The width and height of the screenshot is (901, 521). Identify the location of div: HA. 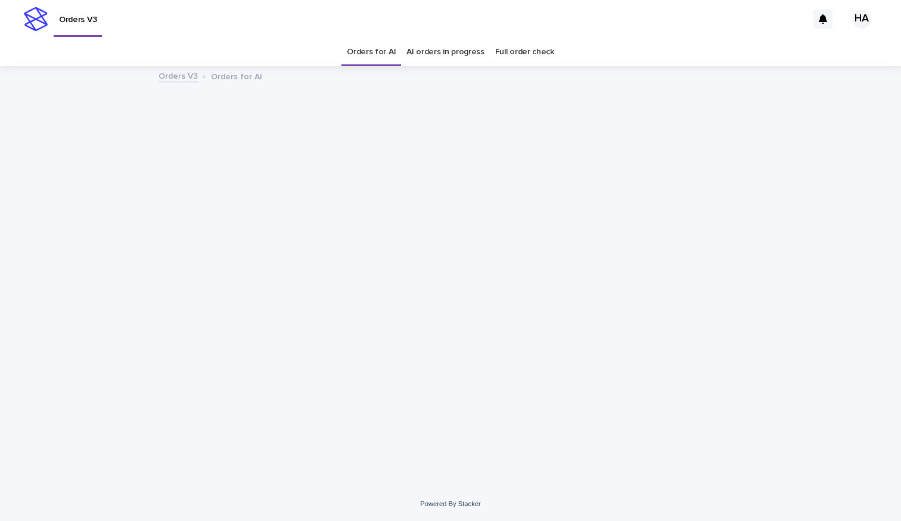
(862, 19).